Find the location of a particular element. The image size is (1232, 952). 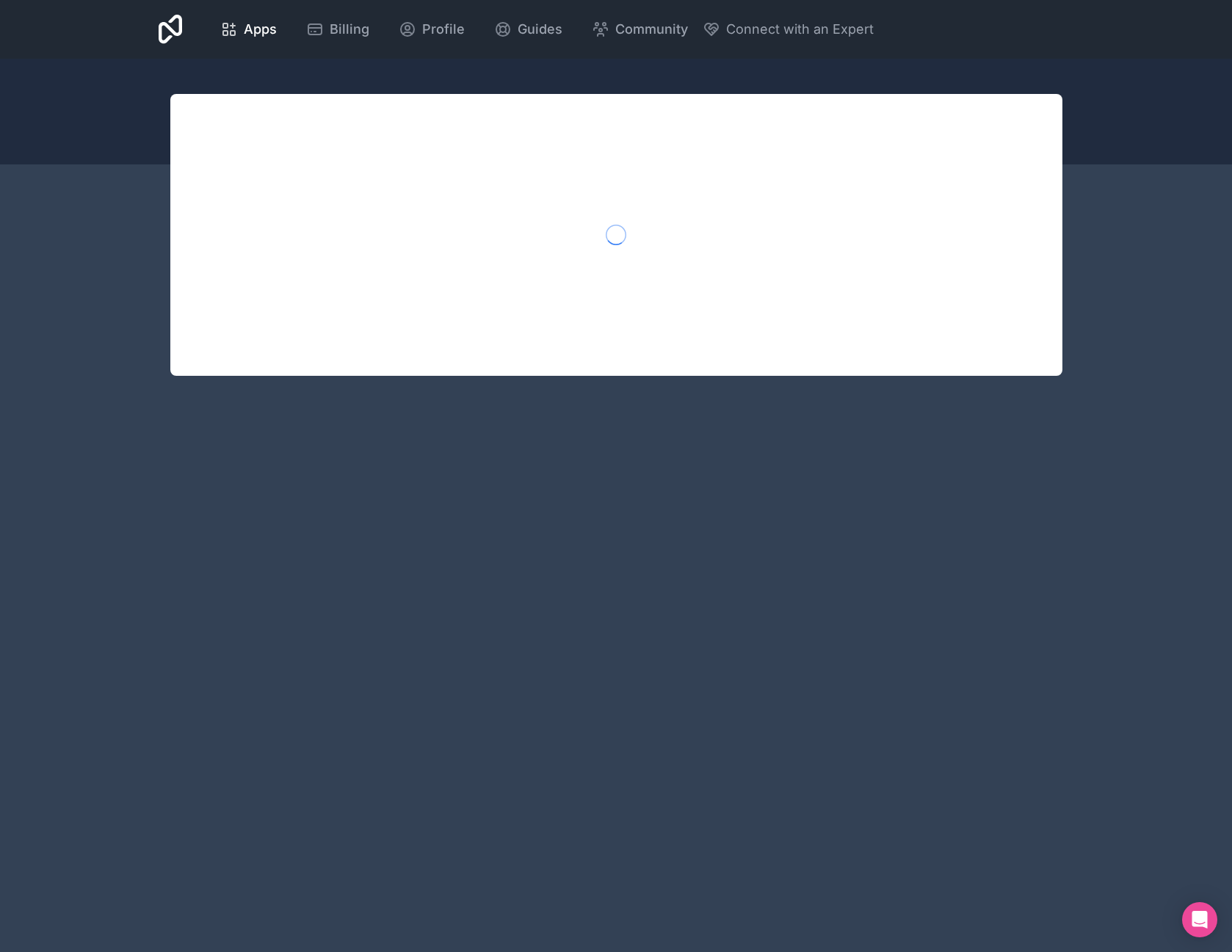

span: Connect with an Expert is located at coordinates (800, 30).